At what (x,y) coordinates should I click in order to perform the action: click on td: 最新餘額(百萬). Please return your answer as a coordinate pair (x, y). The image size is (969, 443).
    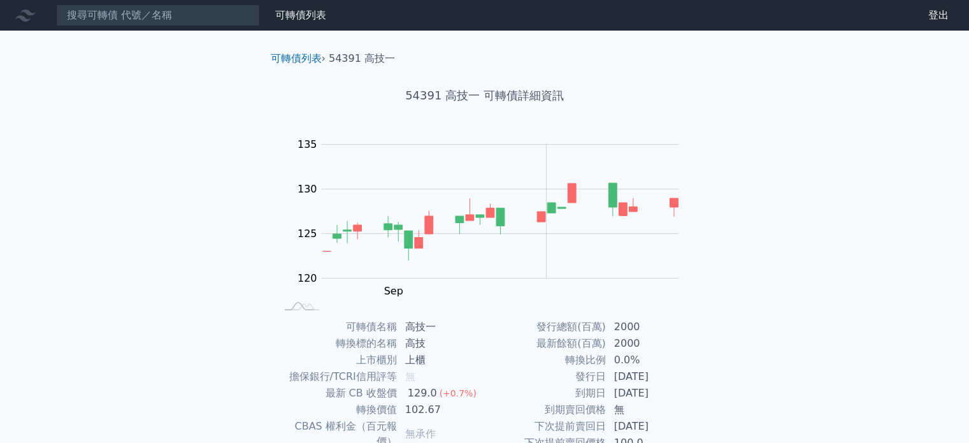
    Looking at the image, I should click on (545, 343).